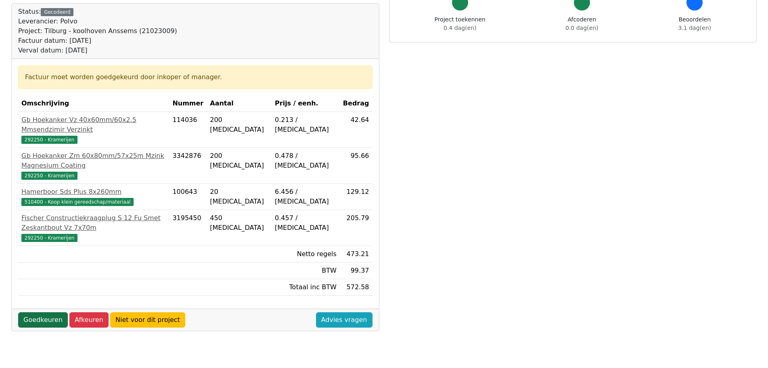  I want to click on td: Totaal inc BTW, so click(306, 287).